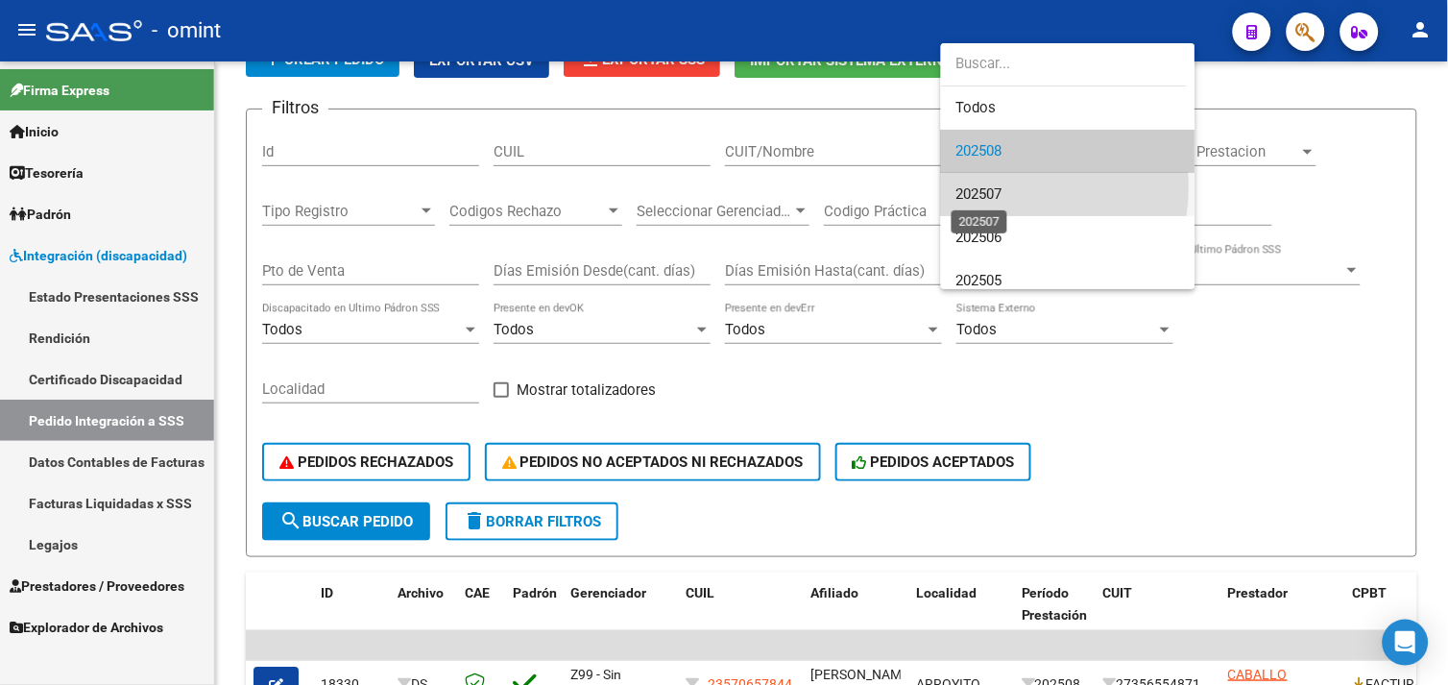 The width and height of the screenshot is (1448, 685). I want to click on span: Todos, so click(1068, 108).